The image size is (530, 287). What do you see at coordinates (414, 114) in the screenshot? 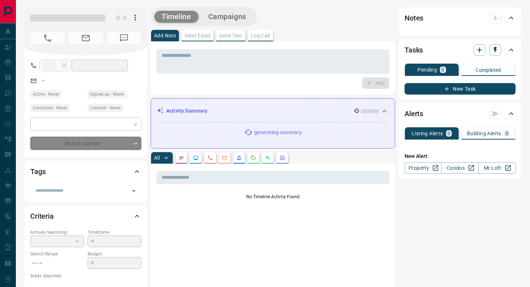
I see `h2: Alerts` at bounding box center [414, 114].